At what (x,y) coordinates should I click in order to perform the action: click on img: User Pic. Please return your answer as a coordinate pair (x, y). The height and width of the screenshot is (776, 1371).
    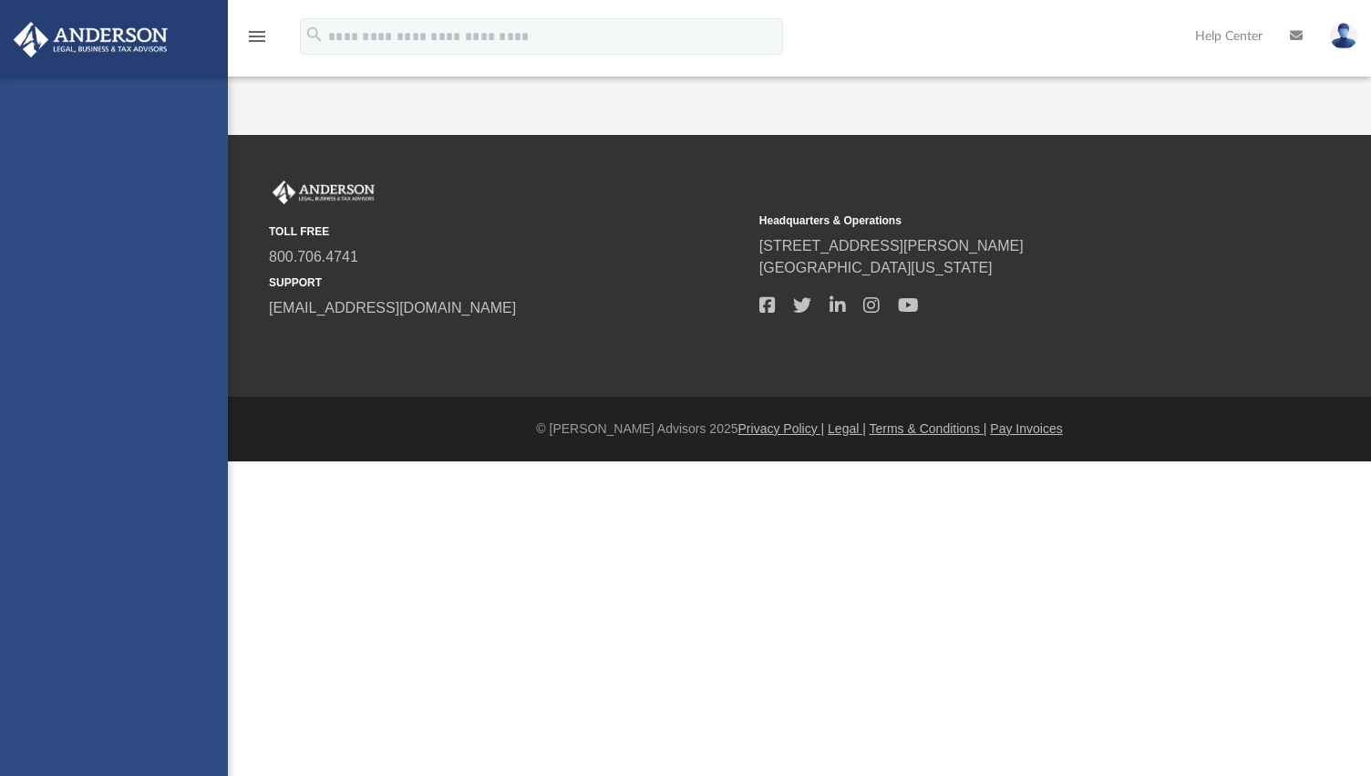
    Looking at the image, I should click on (1344, 36).